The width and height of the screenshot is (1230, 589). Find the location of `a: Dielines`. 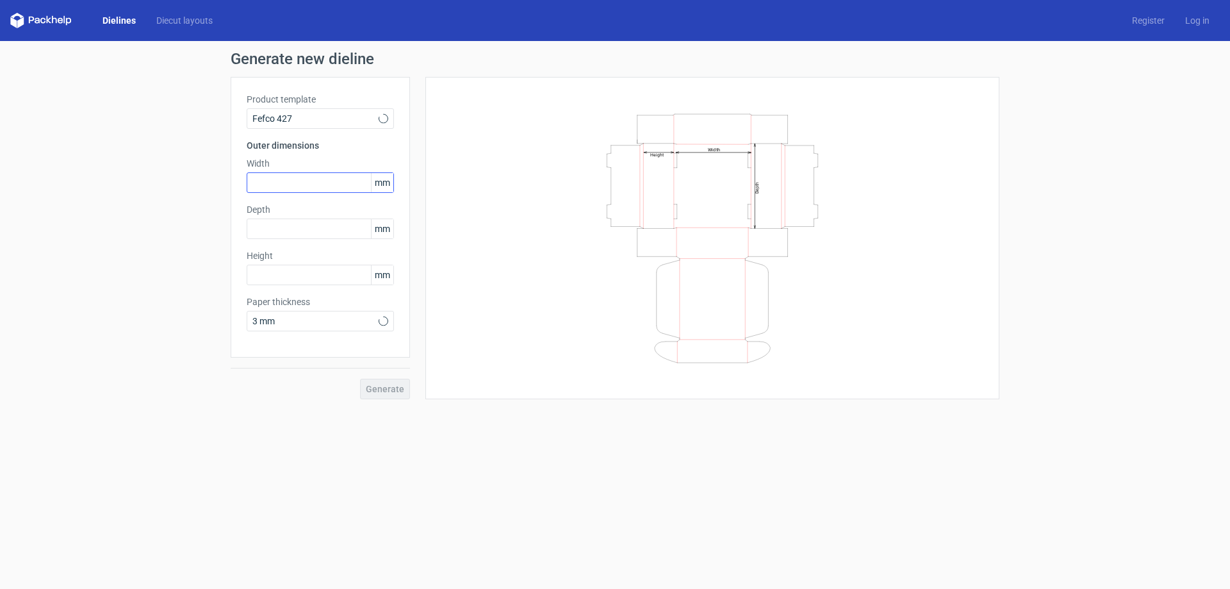

a: Dielines is located at coordinates (119, 20).